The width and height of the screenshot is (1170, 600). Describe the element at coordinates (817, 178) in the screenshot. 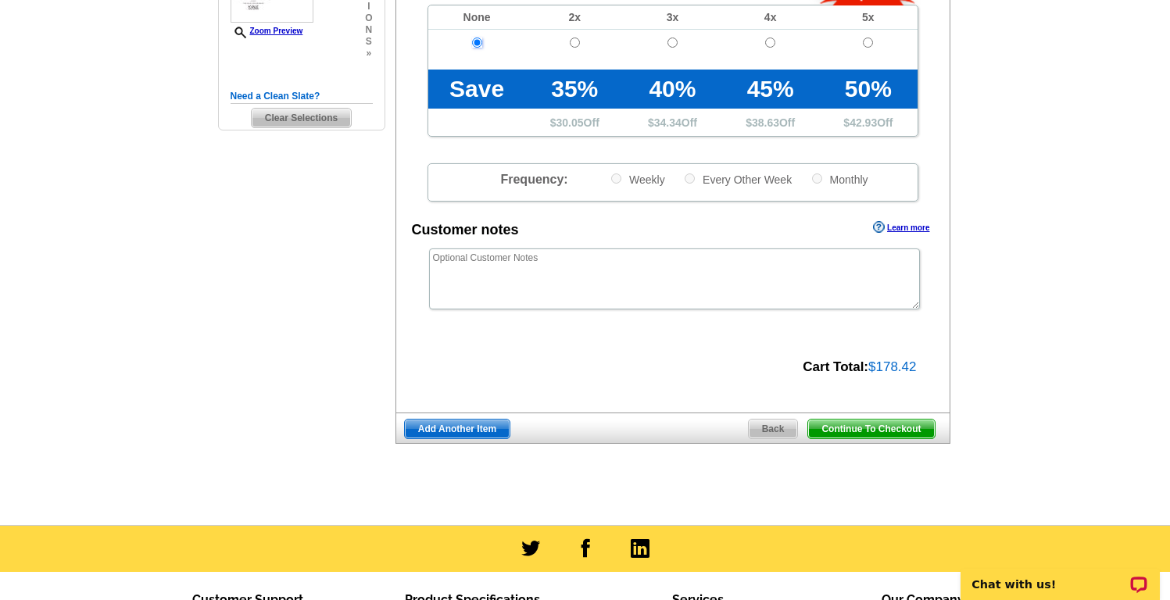

I see `input: Monthly` at that location.